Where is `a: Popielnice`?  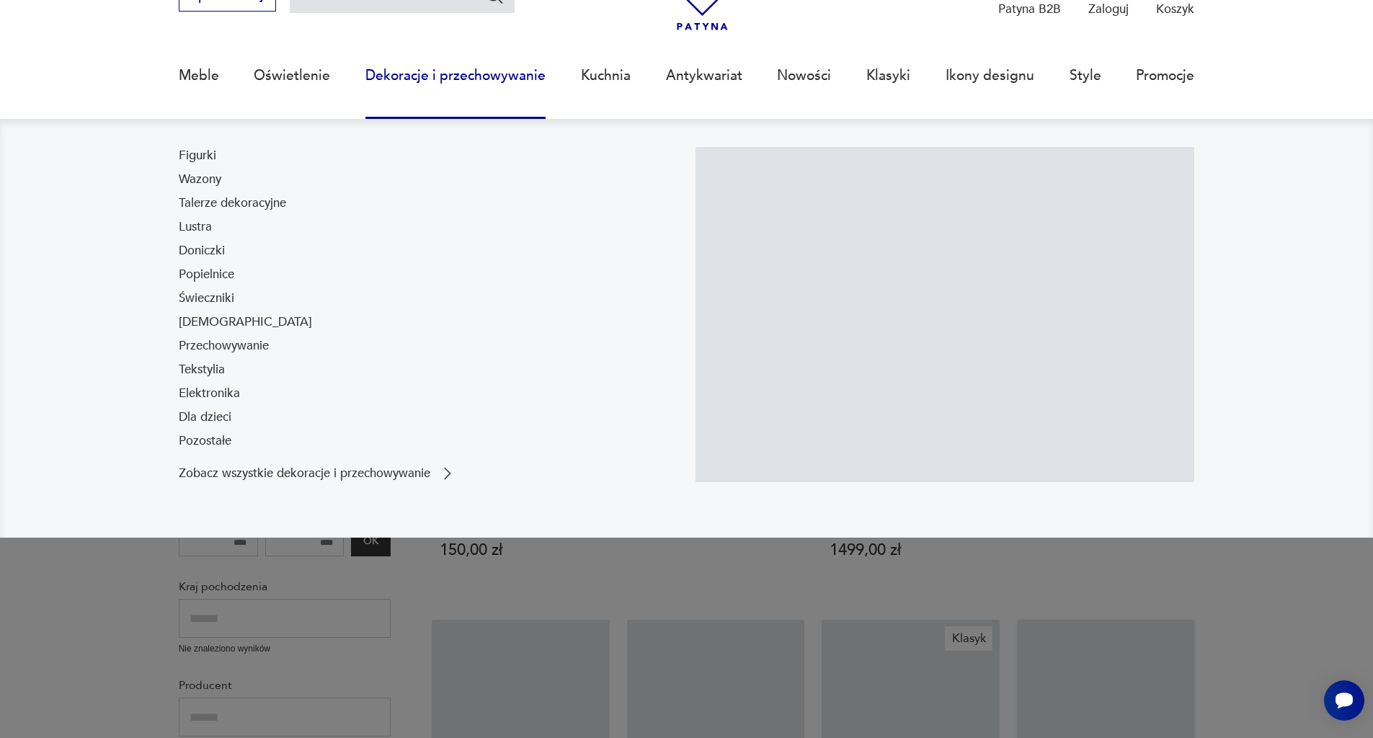
a: Popielnice is located at coordinates (206, 275).